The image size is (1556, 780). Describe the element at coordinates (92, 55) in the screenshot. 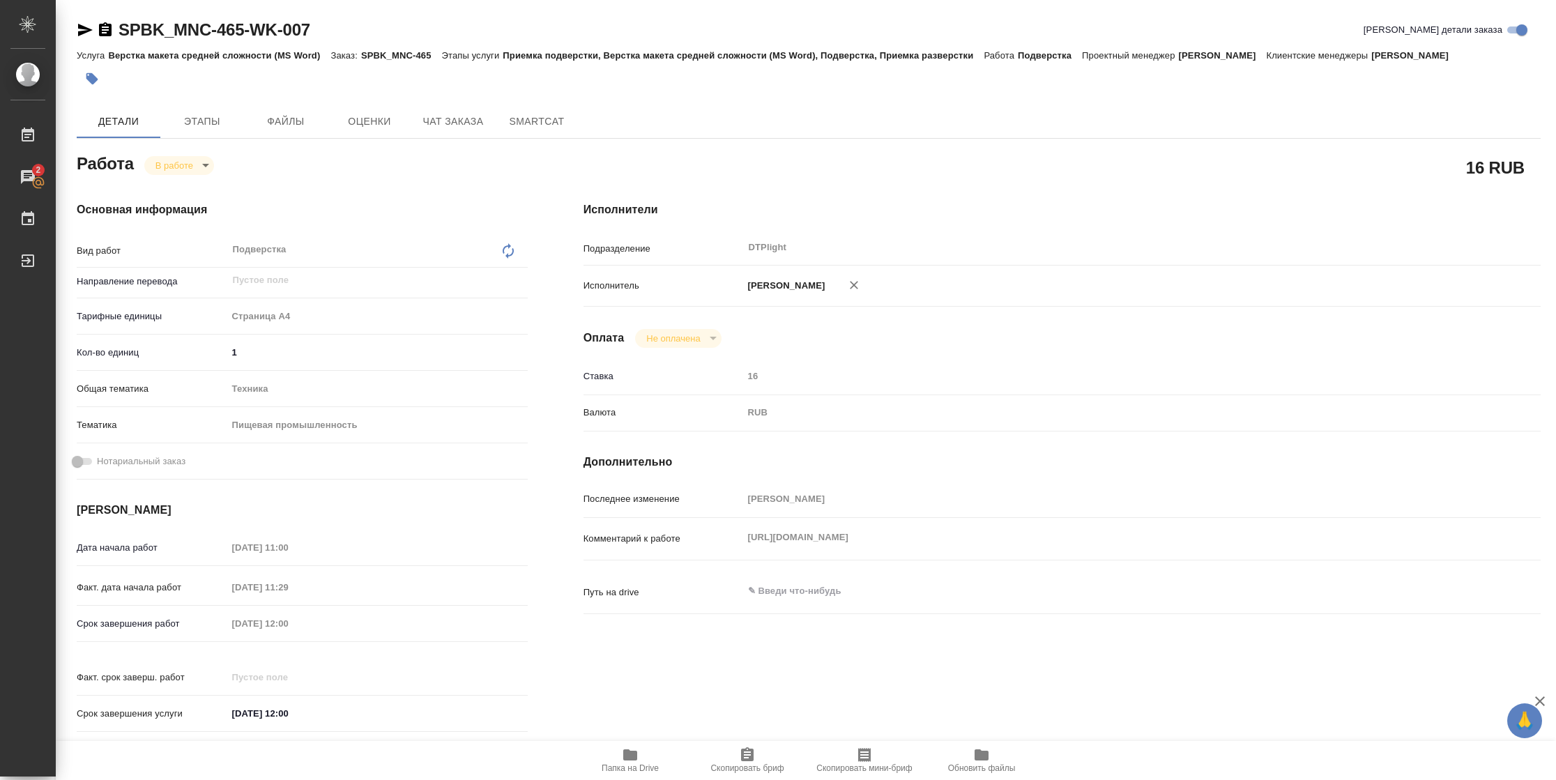

I see `p: Услуга` at that location.